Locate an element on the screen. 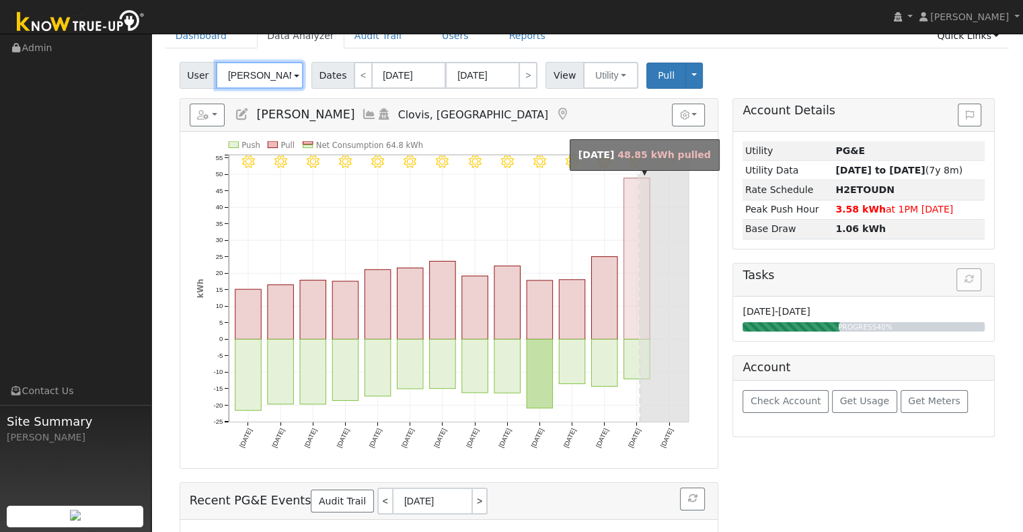  input: Select a User is located at coordinates (260, 75).